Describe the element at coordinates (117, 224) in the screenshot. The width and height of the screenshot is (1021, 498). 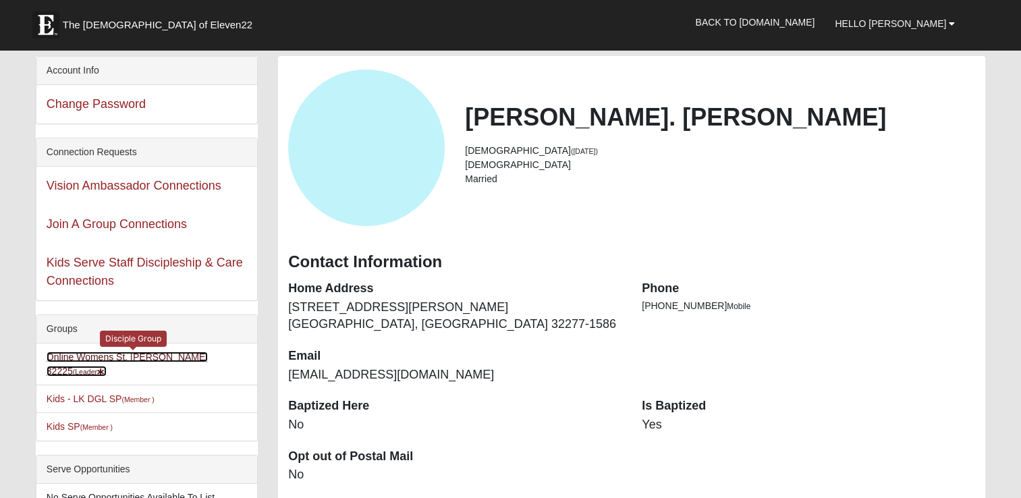
I see `a: Join A Group Connections` at that location.